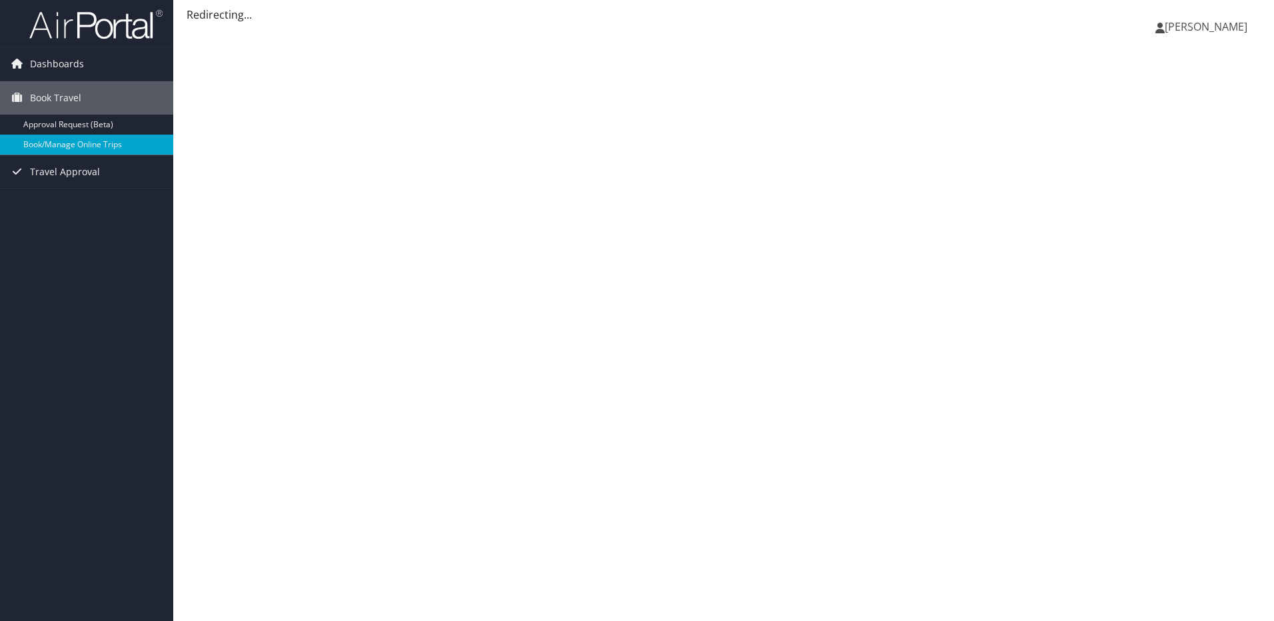 This screenshot has width=1274, height=621. I want to click on span: Travel Approval, so click(65, 172).